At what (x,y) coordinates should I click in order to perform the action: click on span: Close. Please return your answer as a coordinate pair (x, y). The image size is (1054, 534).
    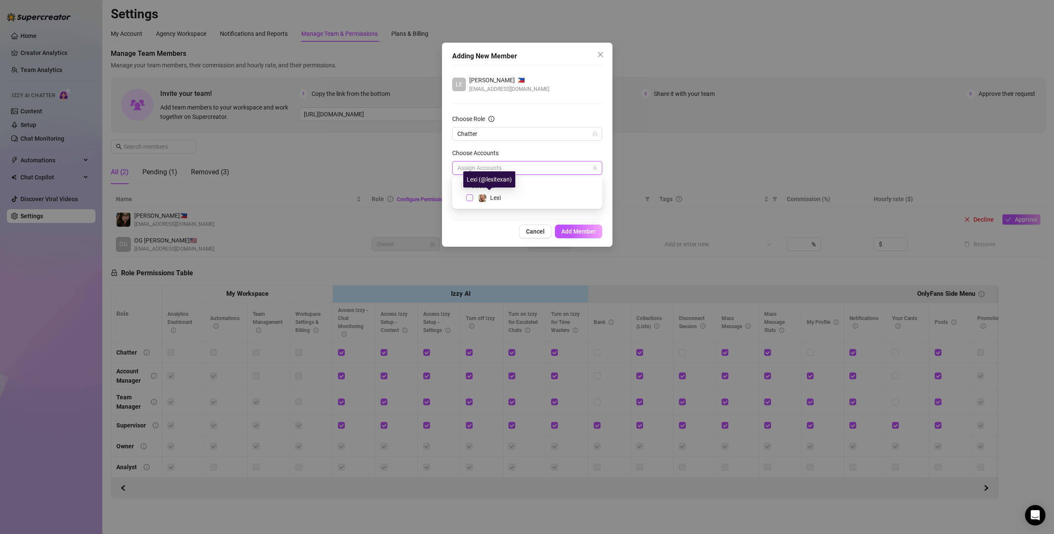
    Looking at the image, I should click on (601, 55).